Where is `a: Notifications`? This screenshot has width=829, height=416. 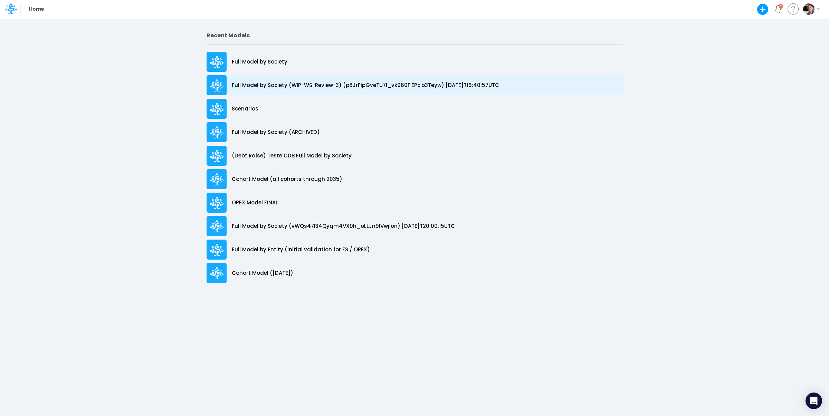 a: Notifications is located at coordinates (777, 9).